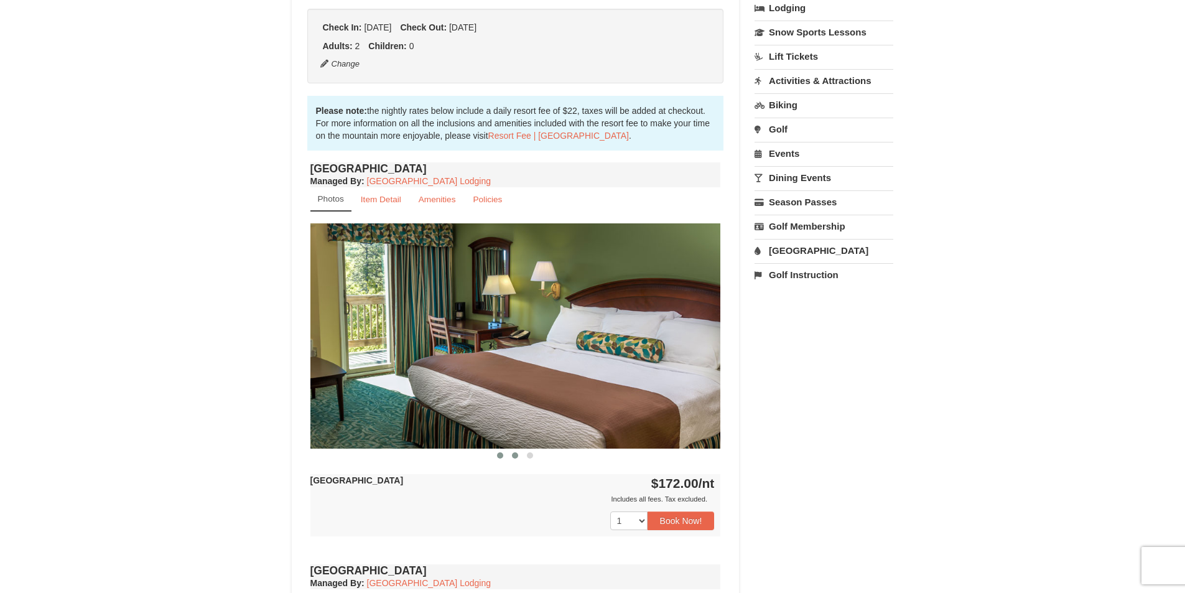  What do you see at coordinates (487, 199) in the screenshot?
I see `small: Policies` at bounding box center [487, 199].